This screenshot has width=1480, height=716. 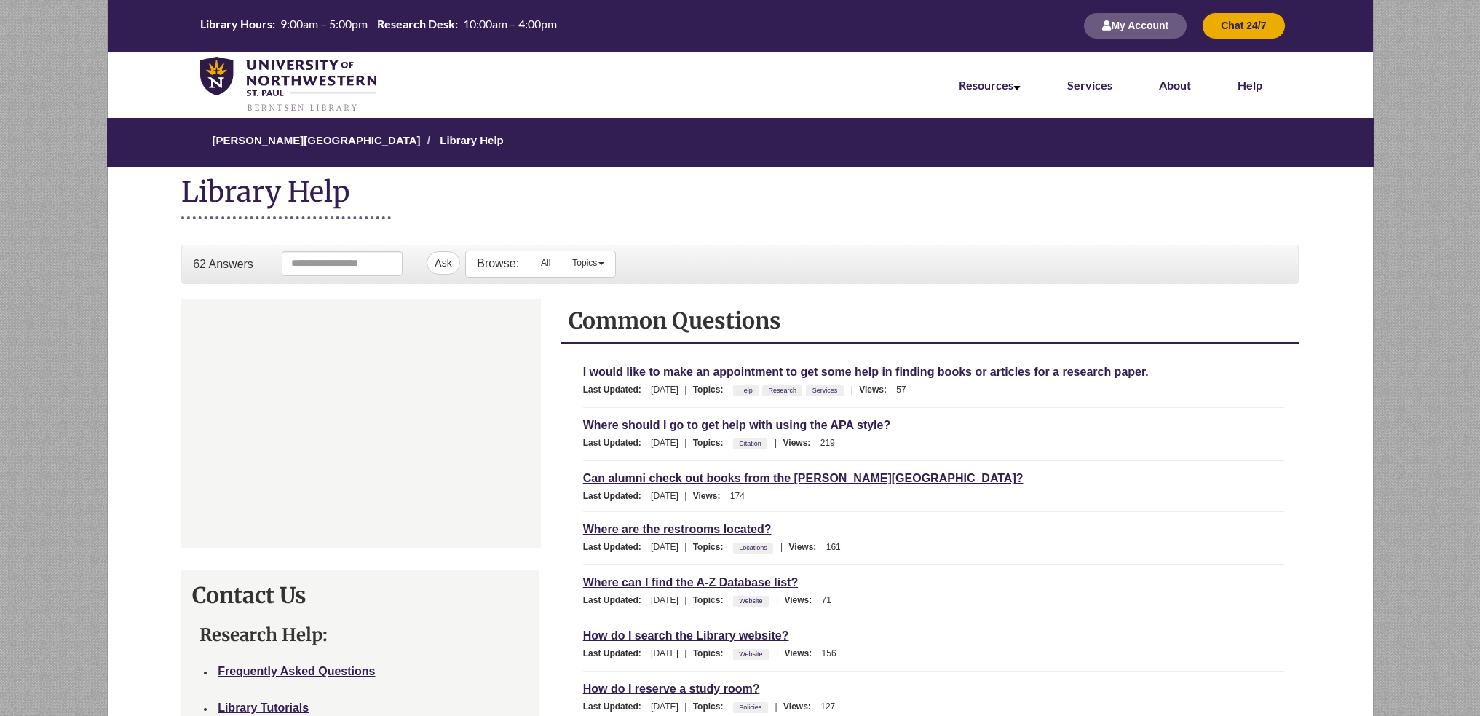 I want to click on p: 62 Answers, so click(x=223, y=264).